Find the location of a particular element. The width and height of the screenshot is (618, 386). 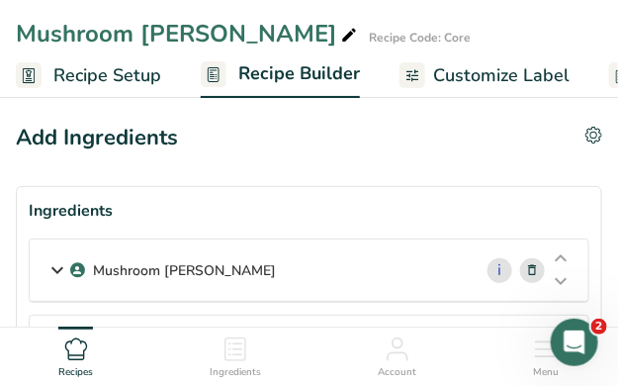

span: Menu is located at coordinates (547, 372).